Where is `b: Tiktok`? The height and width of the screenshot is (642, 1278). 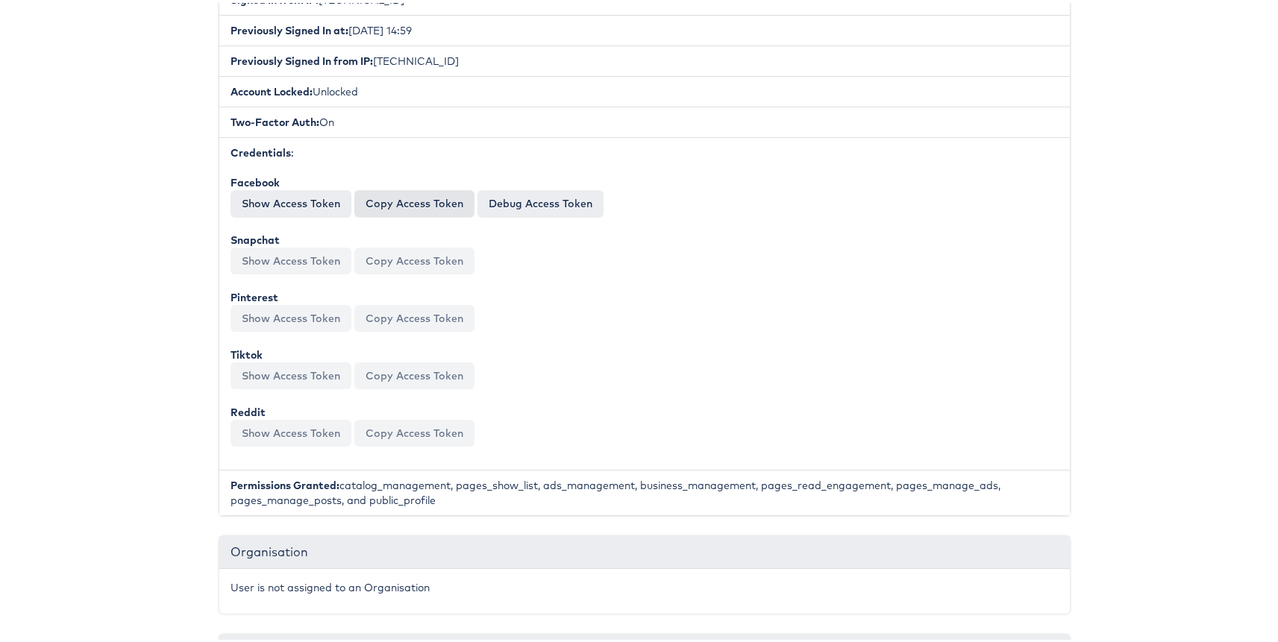
b: Tiktok is located at coordinates (246, 352).